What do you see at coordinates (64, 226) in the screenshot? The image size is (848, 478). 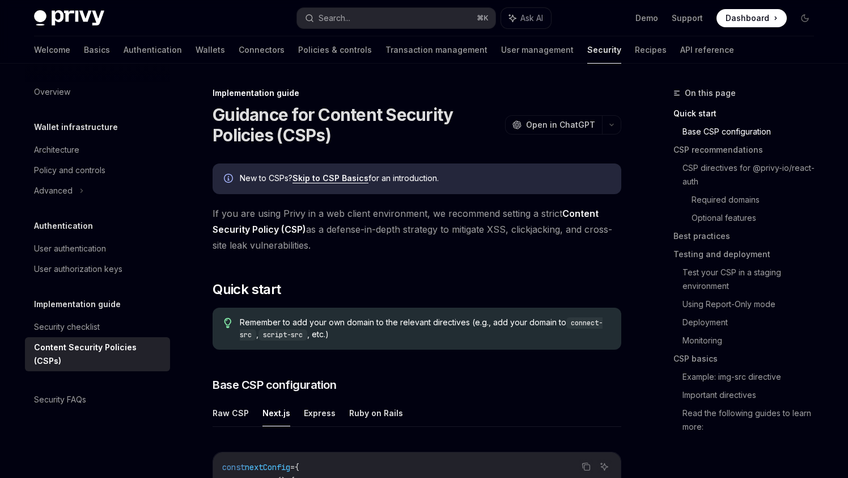 I see `h5: Authentication` at bounding box center [64, 226].